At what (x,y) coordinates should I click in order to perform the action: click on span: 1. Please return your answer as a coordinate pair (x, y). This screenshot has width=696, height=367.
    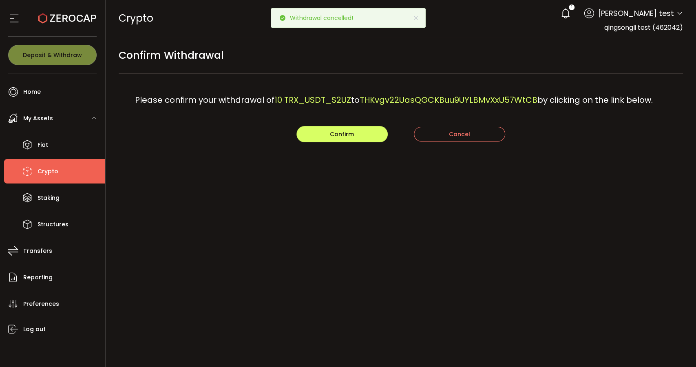
    Looking at the image, I should click on (571, 7).